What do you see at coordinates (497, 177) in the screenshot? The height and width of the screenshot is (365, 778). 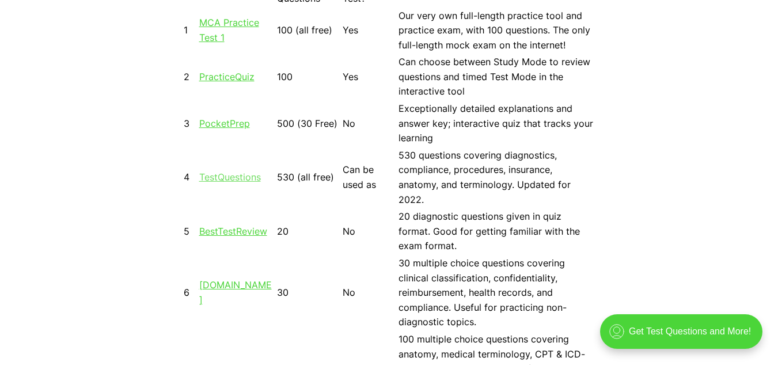 I see `td: 530 questions covering diagnostics, compliance, procedures, insurance, anatomy, and terminology. ...` at bounding box center [497, 177].